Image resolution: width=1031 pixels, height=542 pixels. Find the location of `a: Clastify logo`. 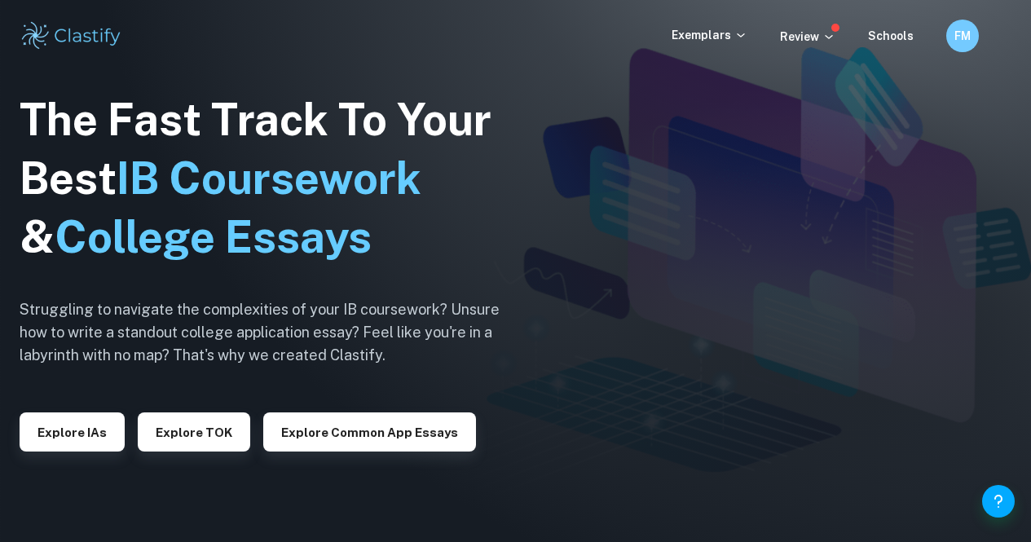

a: Clastify logo is located at coordinates (71, 36).